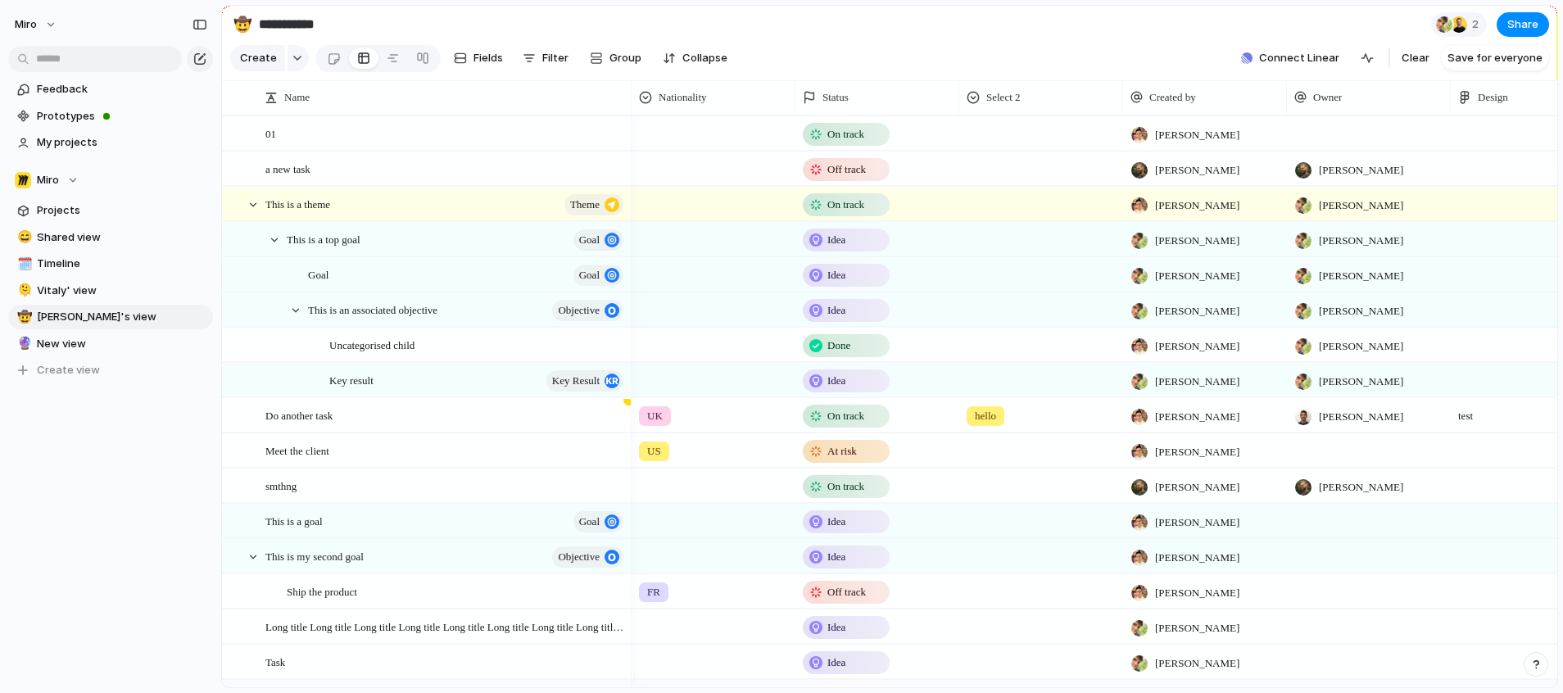 This screenshot has width=1563, height=693. I want to click on span: Ship the product, so click(322, 591).